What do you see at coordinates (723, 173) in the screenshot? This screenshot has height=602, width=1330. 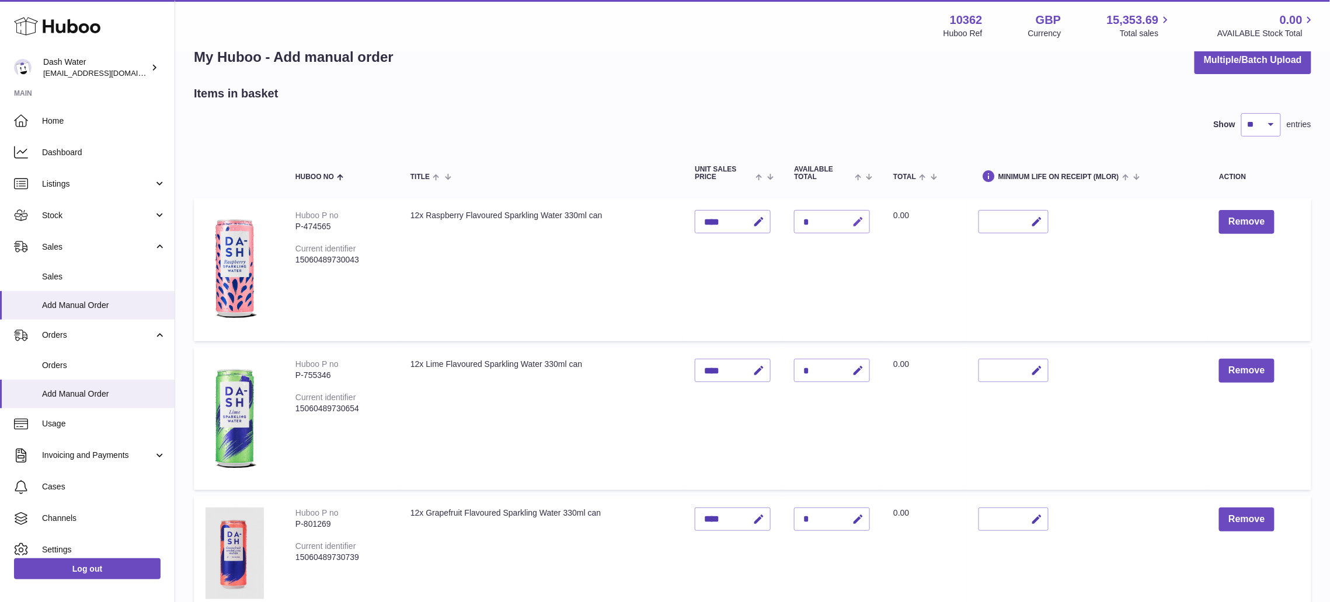 I see `span: Unit Sales Price` at bounding box center [723, 173].